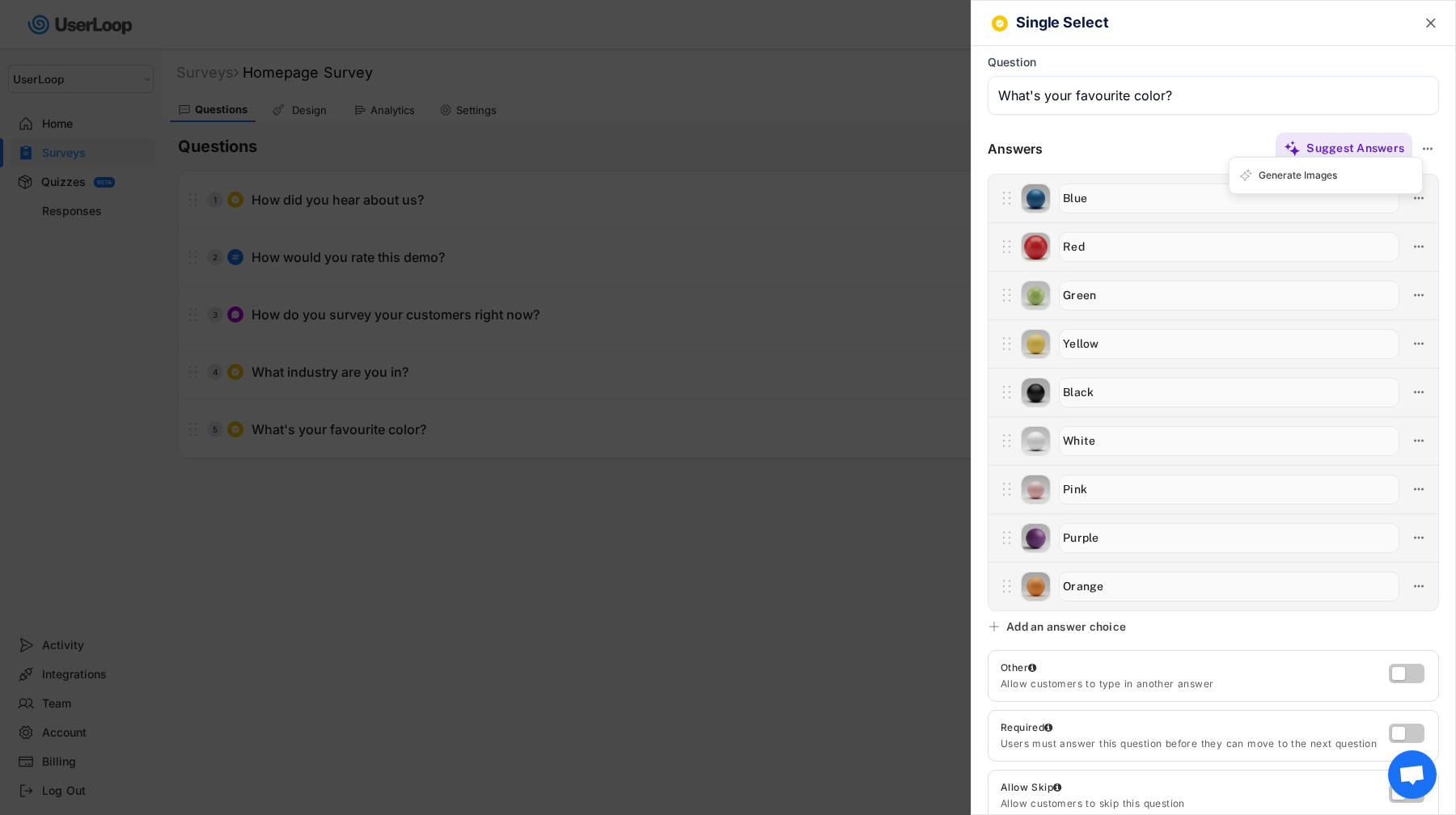 Image resolution: width=1456 pixels, height=815 pixels. What do you see at coordinates (1228, 344) in the screenshot?
I see `input: Yellow` at bounding box center [1228, 344].